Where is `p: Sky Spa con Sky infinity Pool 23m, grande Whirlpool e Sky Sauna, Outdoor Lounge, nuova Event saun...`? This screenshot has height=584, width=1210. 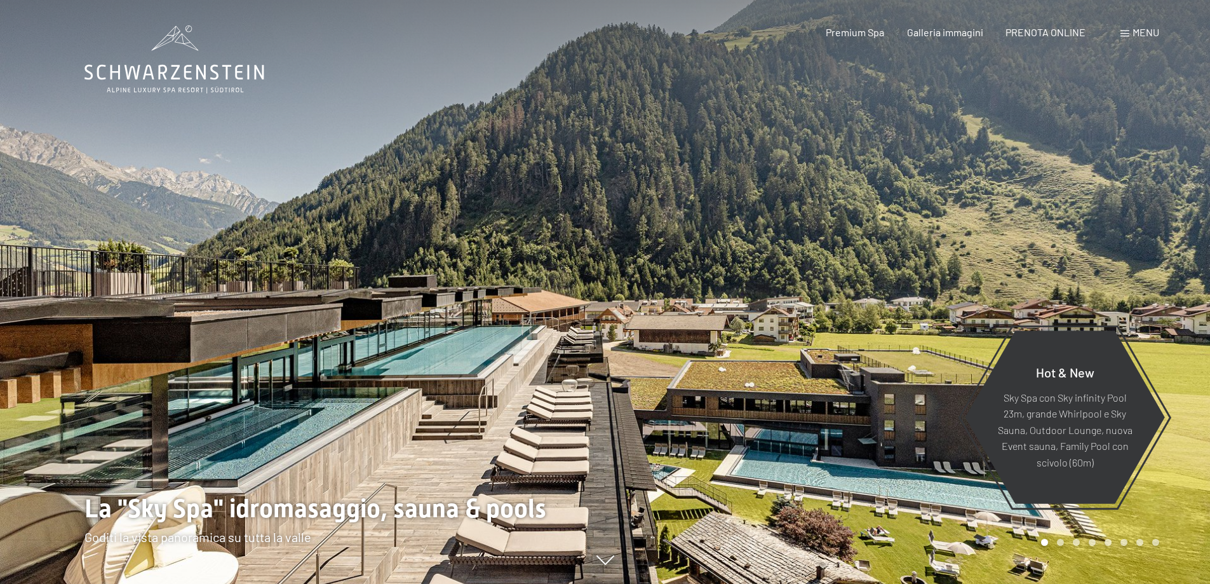 p: Sky Spa con Sky infinity Pool 23m, grande Whirlpool e Sky Sauna, Outdoor Lounge, nuova Event saun... is located at coordinates (1065, 429).